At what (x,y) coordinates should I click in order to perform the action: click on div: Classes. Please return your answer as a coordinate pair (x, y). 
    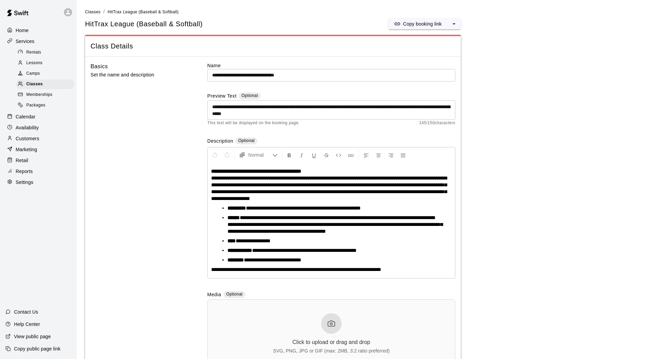
    Looking at the image, I should click on (45, 84).